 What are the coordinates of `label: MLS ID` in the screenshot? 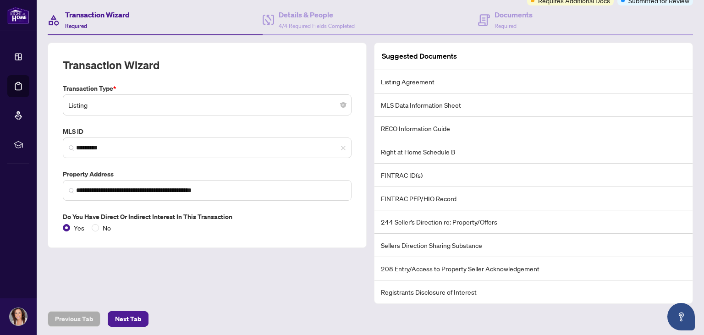 It's located at (207, 131).